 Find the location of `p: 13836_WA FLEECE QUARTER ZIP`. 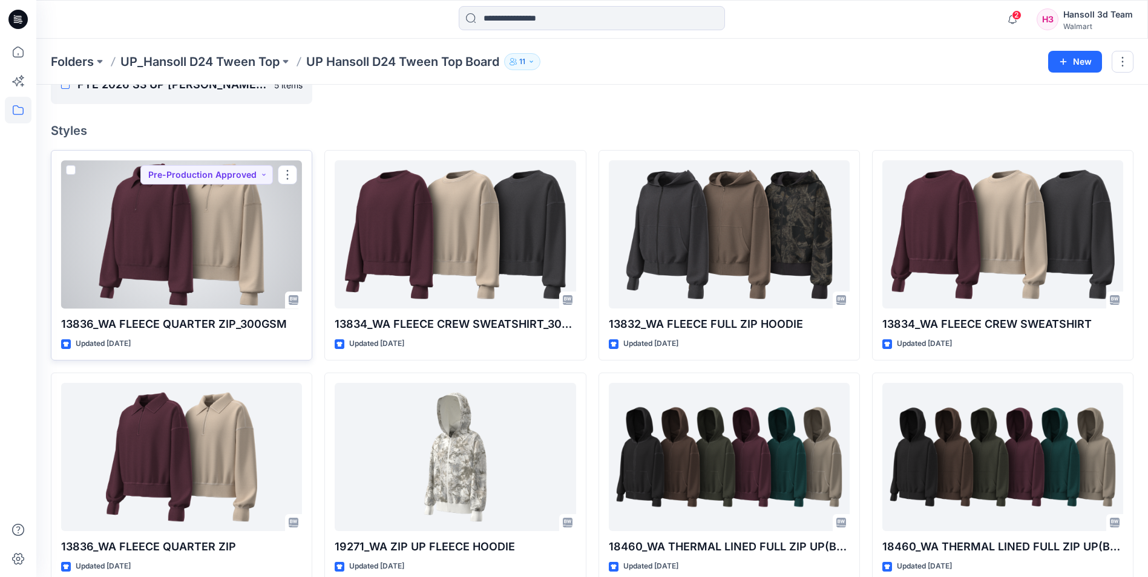

p: 13836_WA FLEECE QUARTER ZIP is located at coordinates (181, 547).